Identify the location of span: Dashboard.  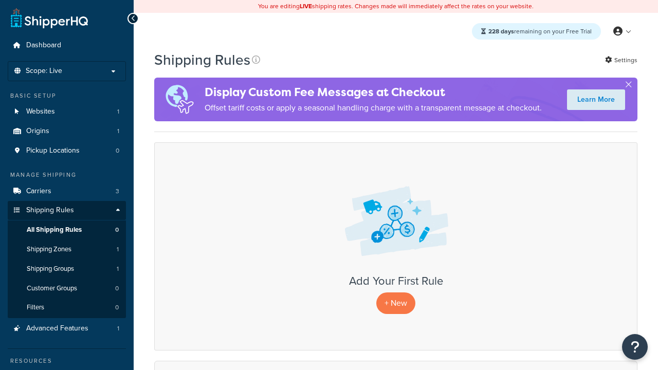
(44, 45).